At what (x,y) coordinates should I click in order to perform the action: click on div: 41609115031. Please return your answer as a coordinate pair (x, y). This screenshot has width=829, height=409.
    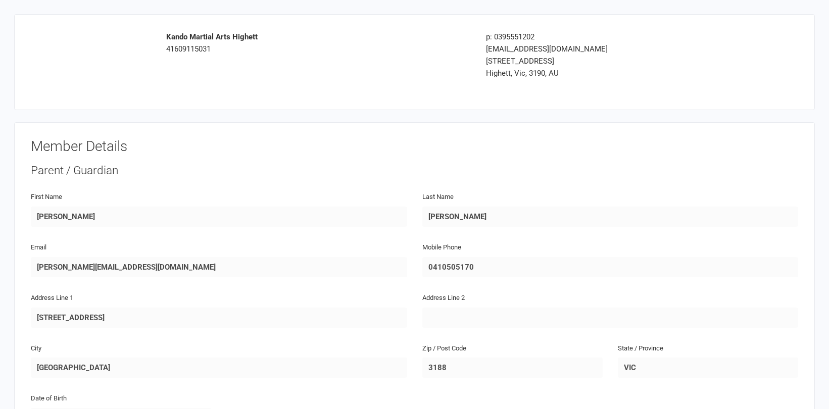
    Looking at the image, I should click on (318, 43).